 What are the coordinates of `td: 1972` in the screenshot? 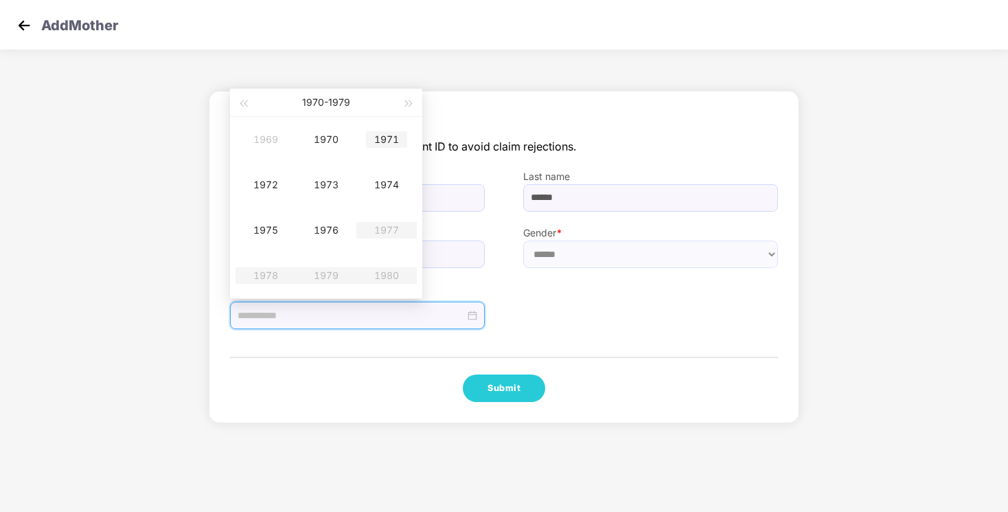 It's located at (266, 185).